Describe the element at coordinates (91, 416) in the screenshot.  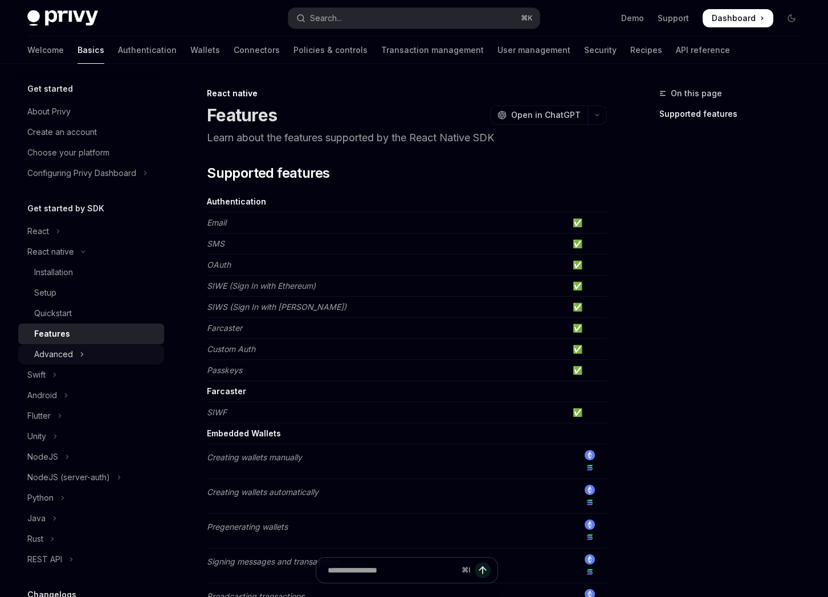
I see `button: Toggle Flutter section` at that location.